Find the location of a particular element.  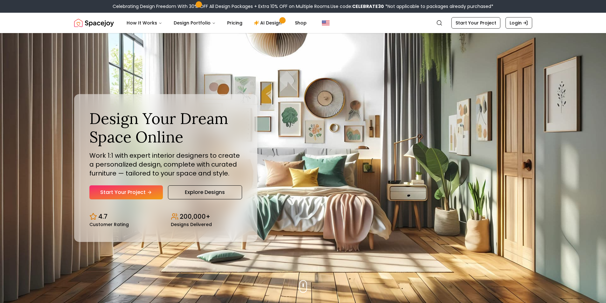

a: Pricing is located at coordinates (235, 23).